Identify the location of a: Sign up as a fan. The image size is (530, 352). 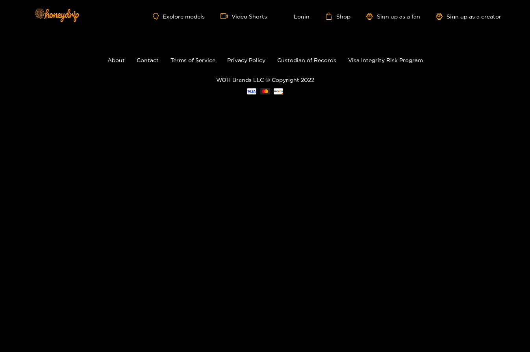
(393, 16).